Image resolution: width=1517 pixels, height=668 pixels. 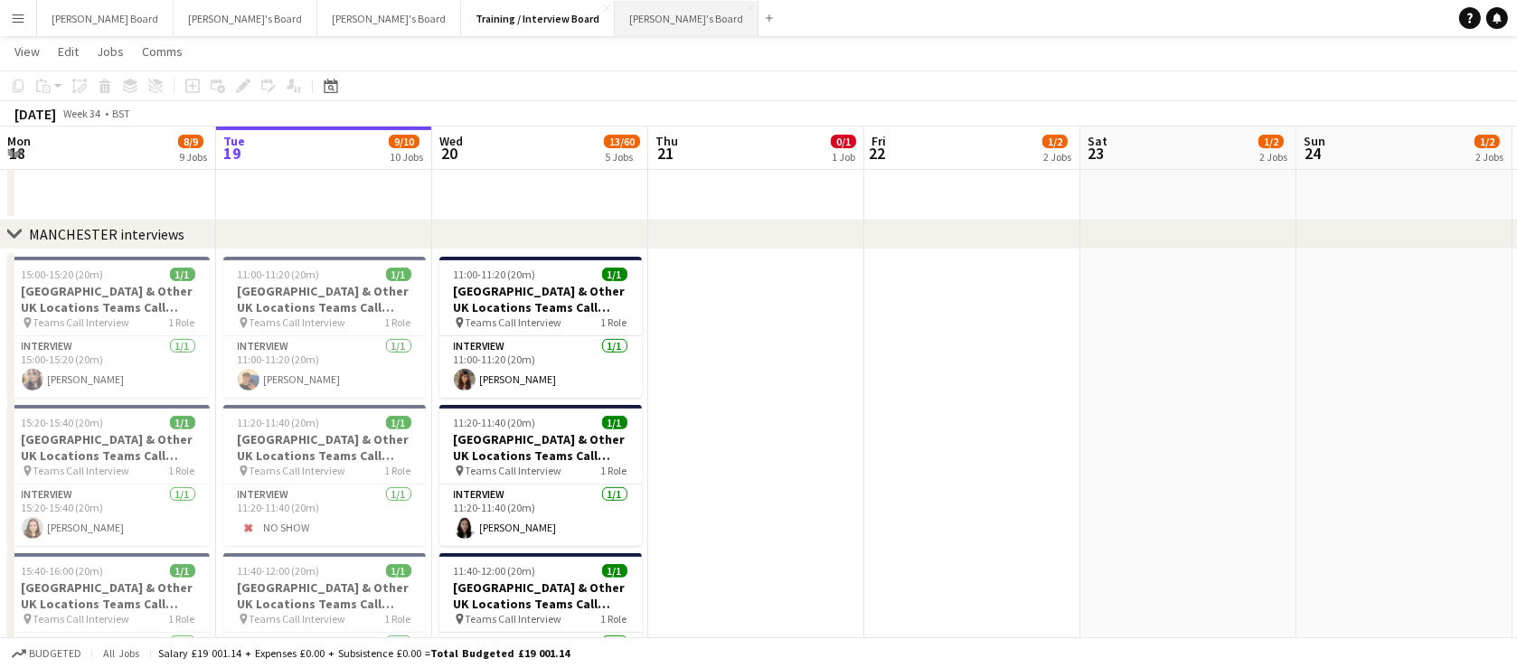 What do you see at coordinates (110, 52) in the screenshot?
I see `span: Jobs` at bounding box center [110, 52].